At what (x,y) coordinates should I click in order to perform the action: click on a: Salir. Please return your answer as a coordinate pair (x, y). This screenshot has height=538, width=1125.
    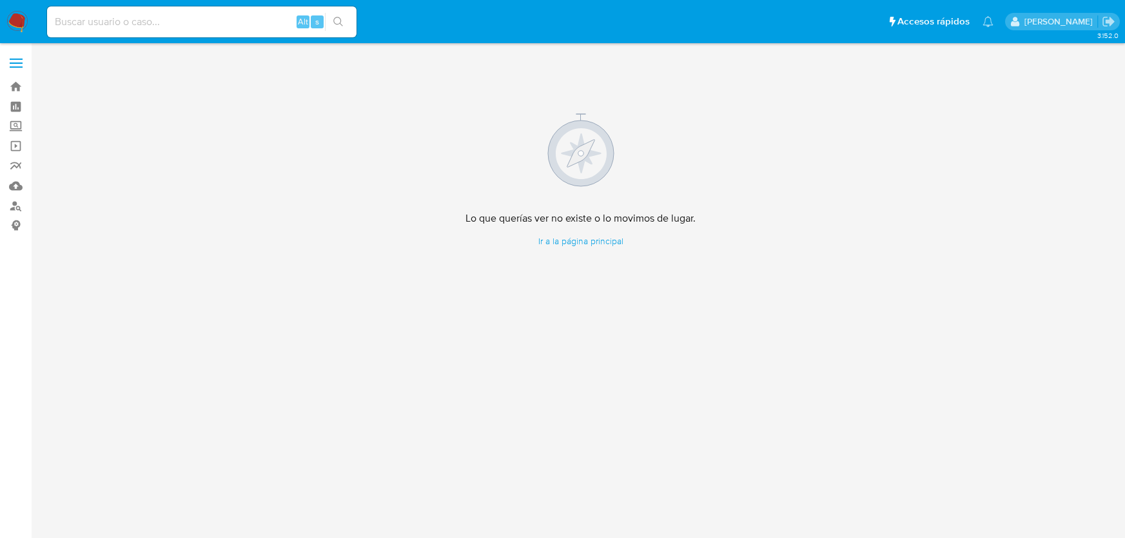
    Looking at the image, I should click on (1108, 21).